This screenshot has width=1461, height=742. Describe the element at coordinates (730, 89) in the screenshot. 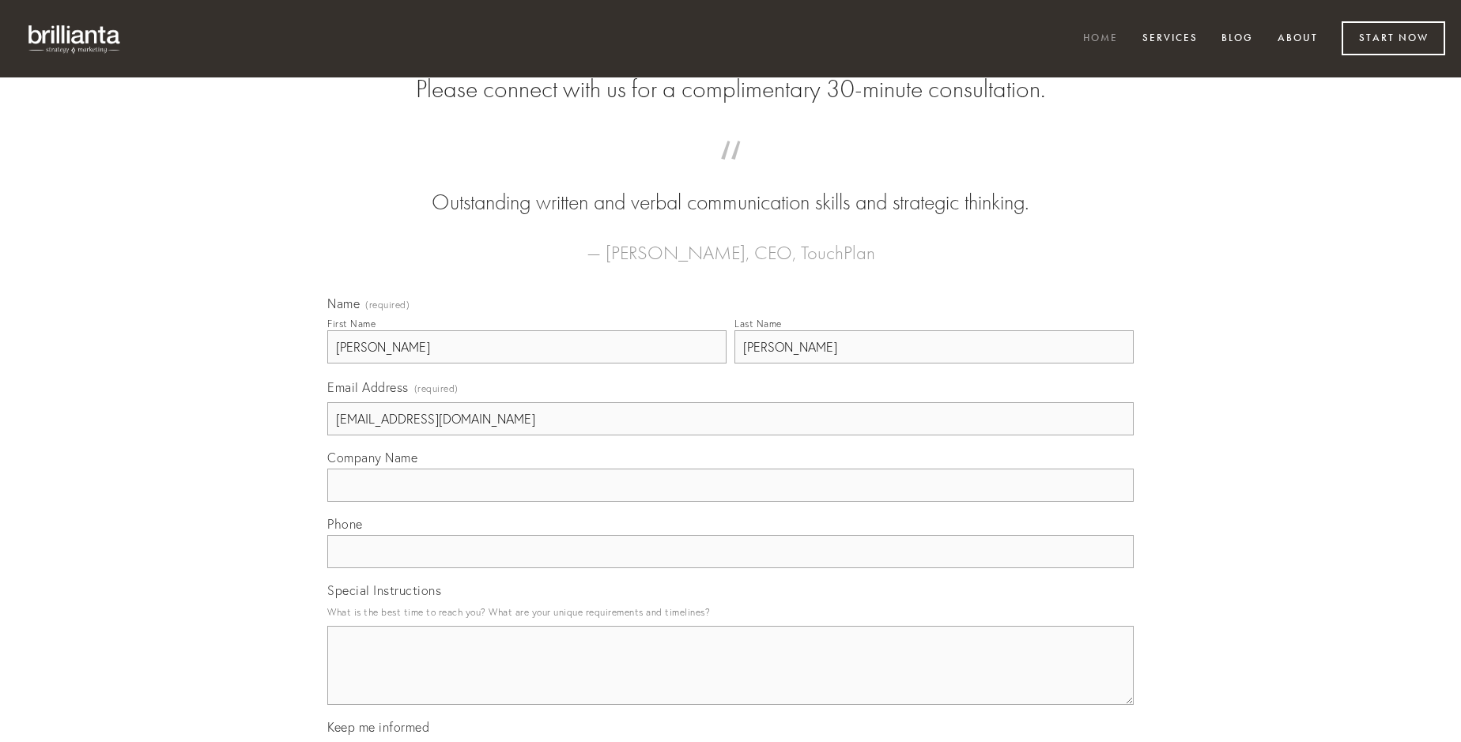

I see `h2: Please connect with us for a complimentary 30-minute consultation.` at that location.